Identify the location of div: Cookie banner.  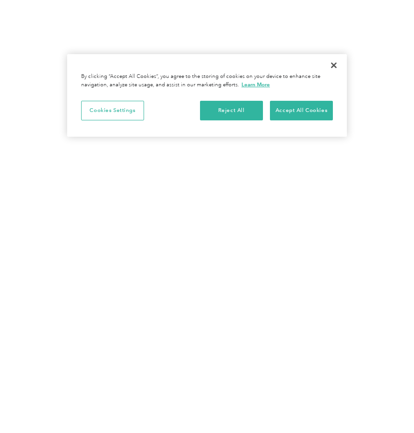
(207, 95).